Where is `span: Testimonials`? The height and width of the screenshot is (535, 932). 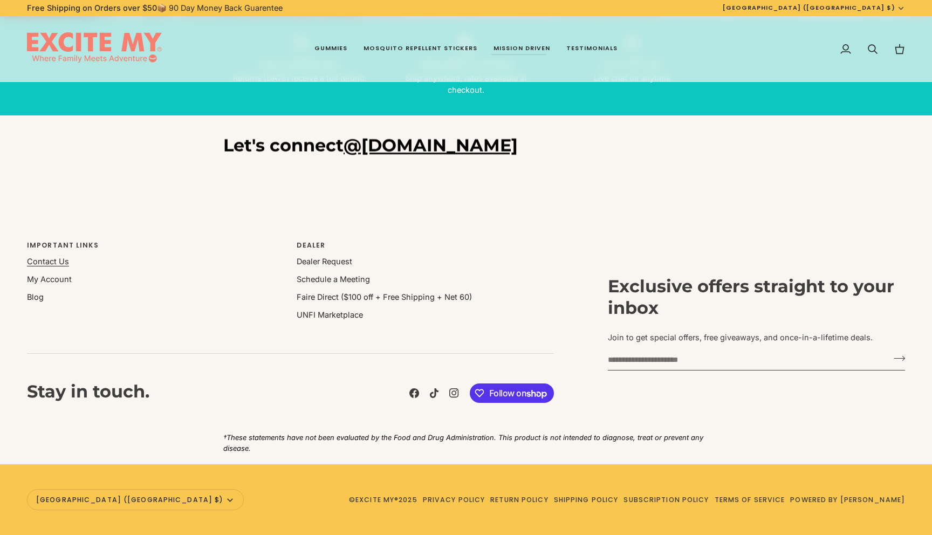 span: Testimonials is located at coordinates (591, 49).